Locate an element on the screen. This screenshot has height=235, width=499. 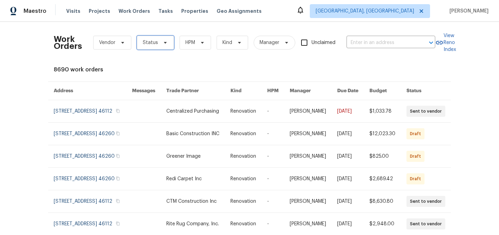
span: Properties is located at coordinates (195, 11).